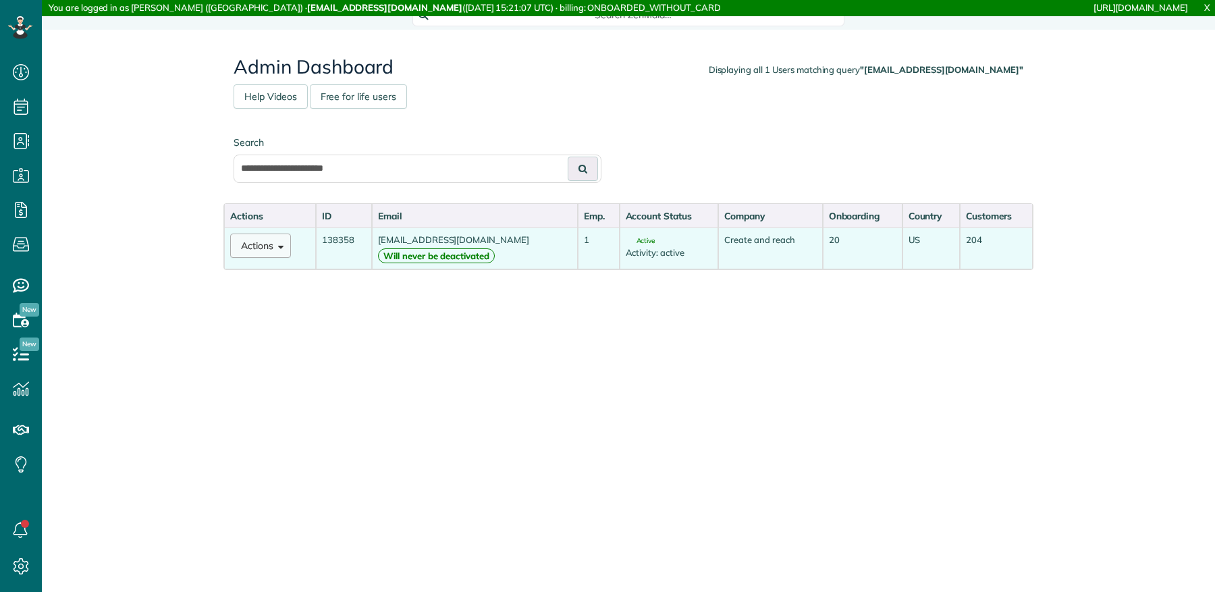 This screenshot has width=1215, height=592. What do you see at coordinates (931, 216) in the screenshot?
I see `div: Country` at bounding box center [931, 216].